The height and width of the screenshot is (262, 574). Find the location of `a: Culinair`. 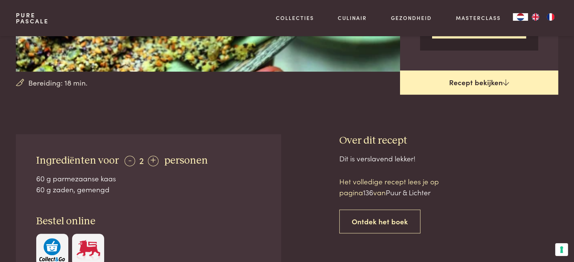

a: Culinair is located at coordinates (352, 18).